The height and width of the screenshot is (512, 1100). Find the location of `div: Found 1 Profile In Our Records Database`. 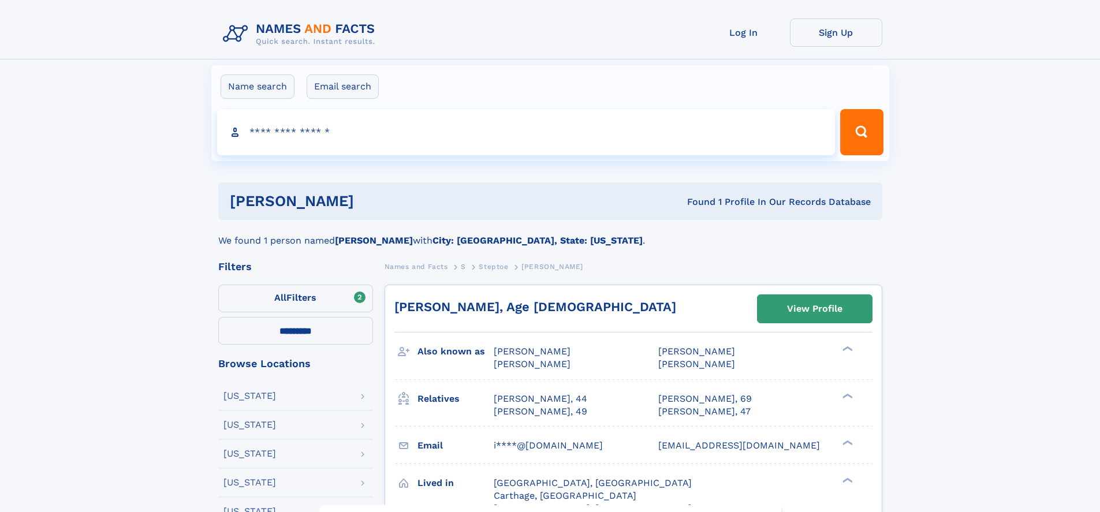

div: Found 1 Profile In Our Records Database is located at coordinates (695, 202).